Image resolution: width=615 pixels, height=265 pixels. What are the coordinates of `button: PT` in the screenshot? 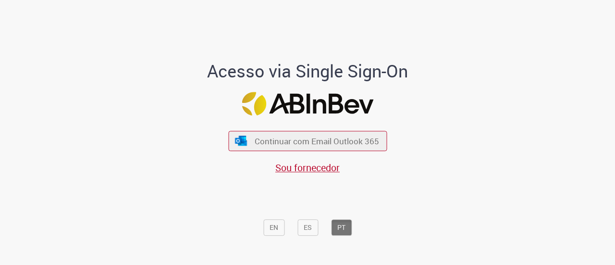 It's located at (341, 227).